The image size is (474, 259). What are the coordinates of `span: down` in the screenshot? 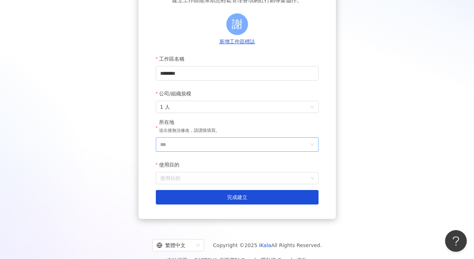 It's located at (312, 145).